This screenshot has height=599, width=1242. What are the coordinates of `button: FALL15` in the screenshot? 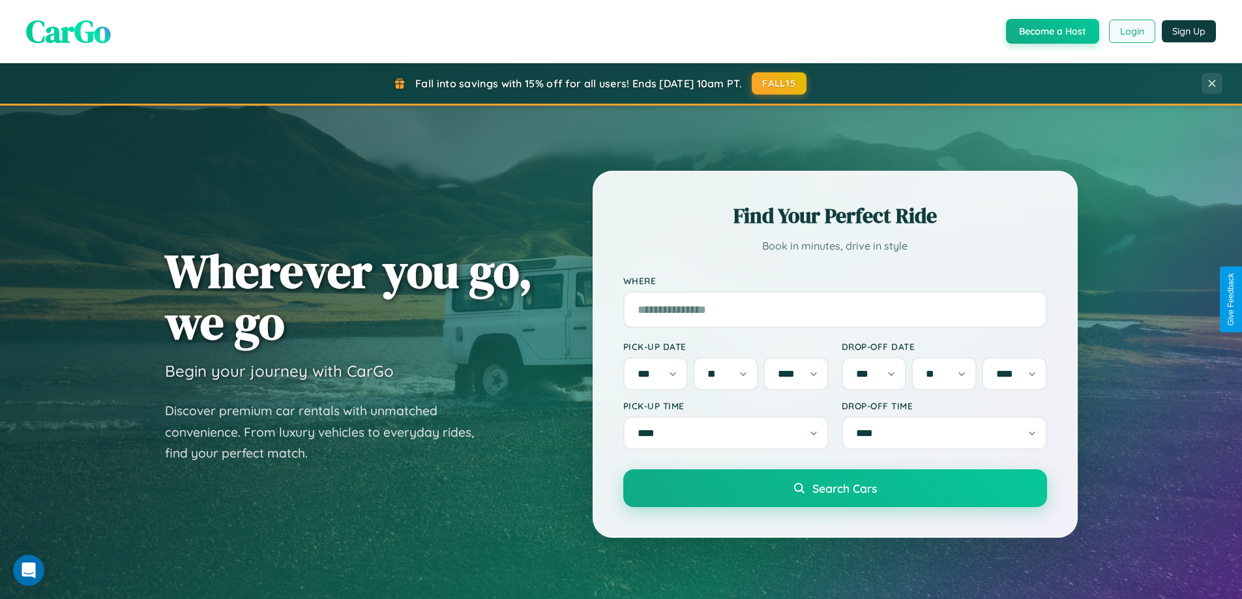 It's located at (779, 83).